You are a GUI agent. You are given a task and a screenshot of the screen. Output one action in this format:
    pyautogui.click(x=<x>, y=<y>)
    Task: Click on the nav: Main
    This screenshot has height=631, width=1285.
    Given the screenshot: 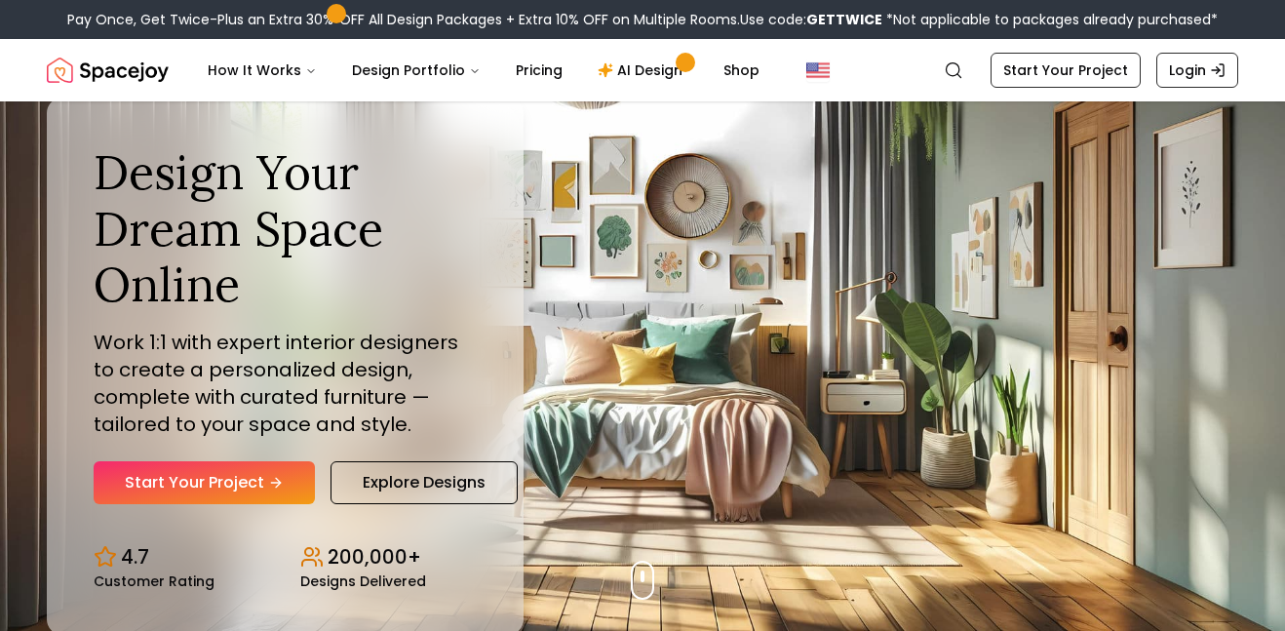 What is the action you would take?
    pyautogui.click(x=484, y=70)
    